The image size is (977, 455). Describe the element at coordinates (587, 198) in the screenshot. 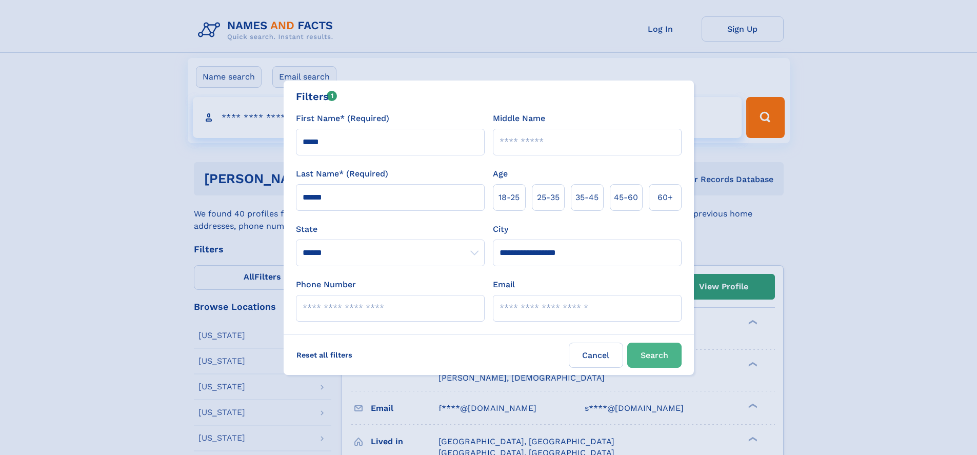

I see `span: 35‑45` at that location.